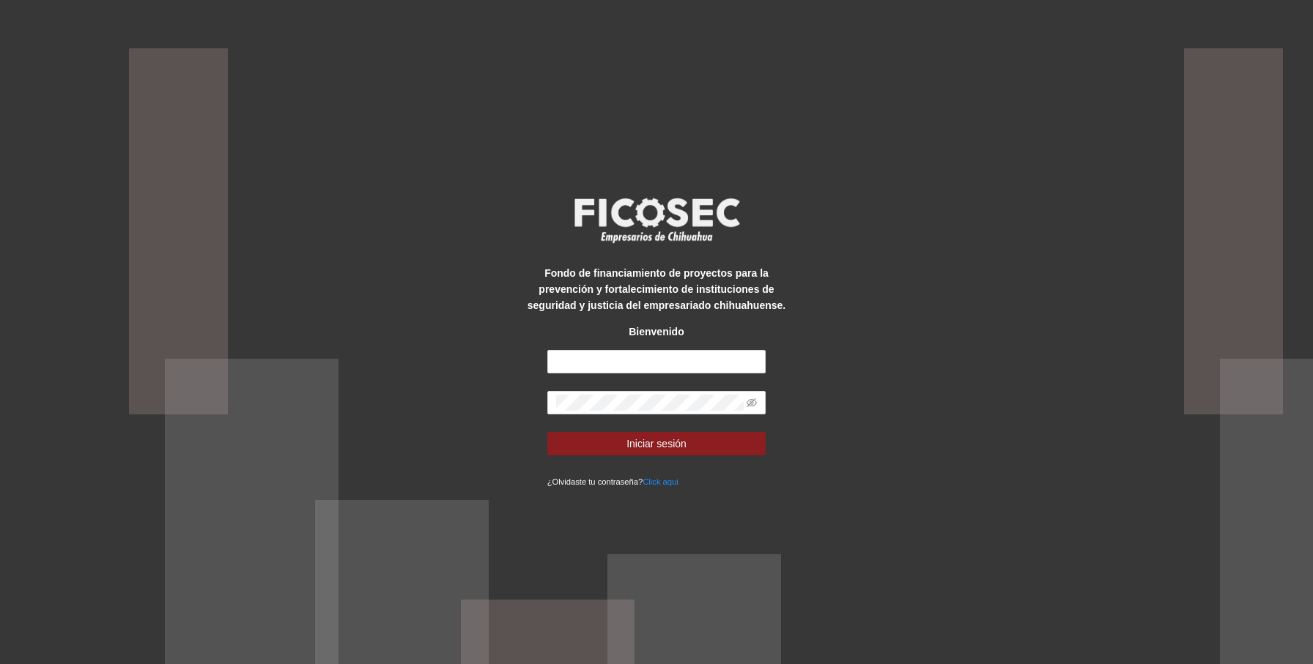 Image resolution: width=1313 pixels, height=664 pixels. I want to click on small: ¿Olvidaste tu contraseña?, so click(612, 482).